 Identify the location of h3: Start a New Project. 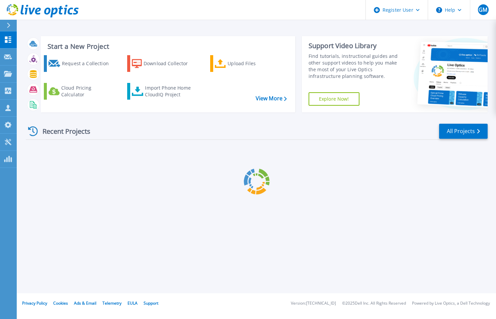
(167, 47).